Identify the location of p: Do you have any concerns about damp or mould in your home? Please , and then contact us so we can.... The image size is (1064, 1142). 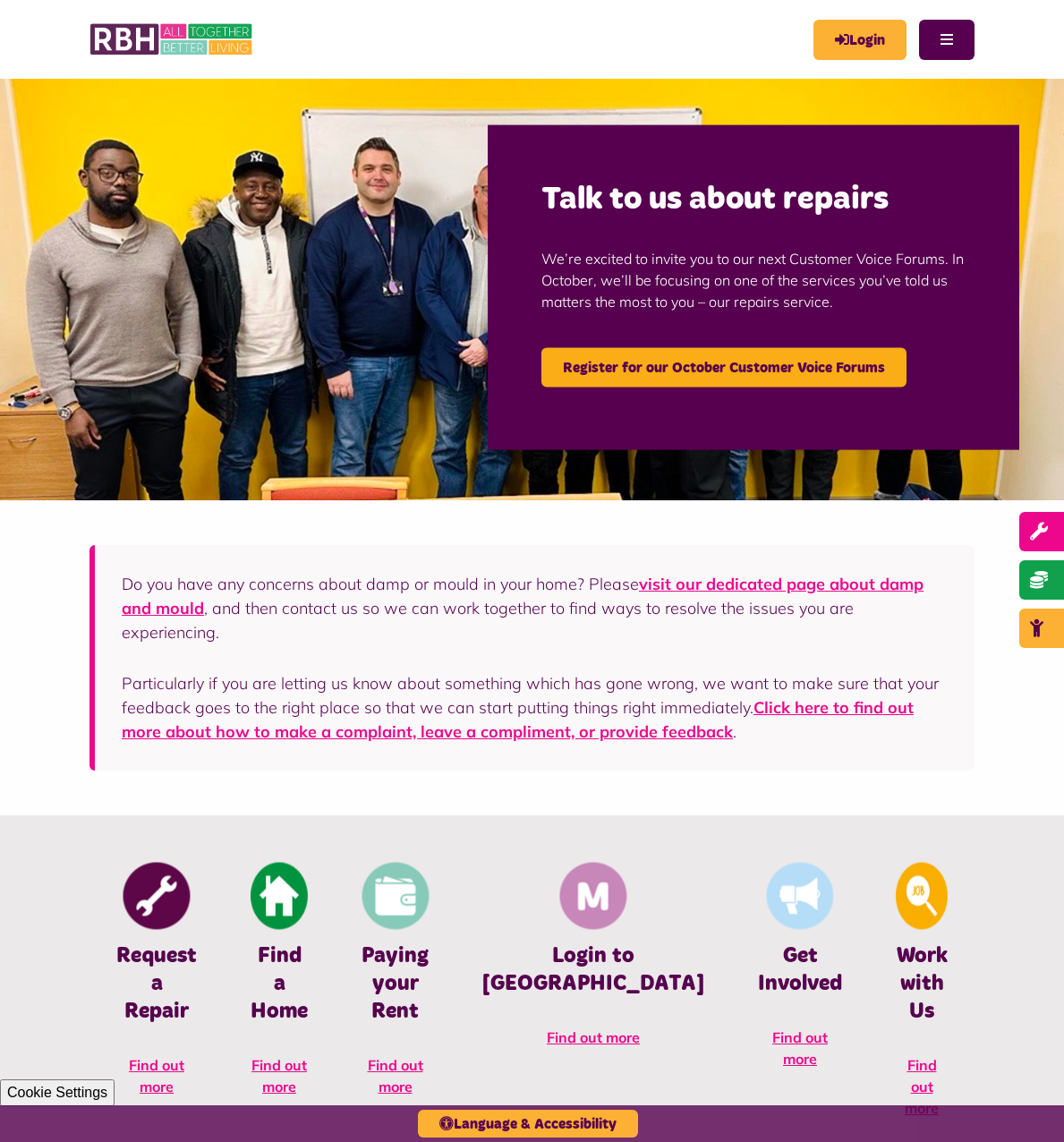
(534, 608).